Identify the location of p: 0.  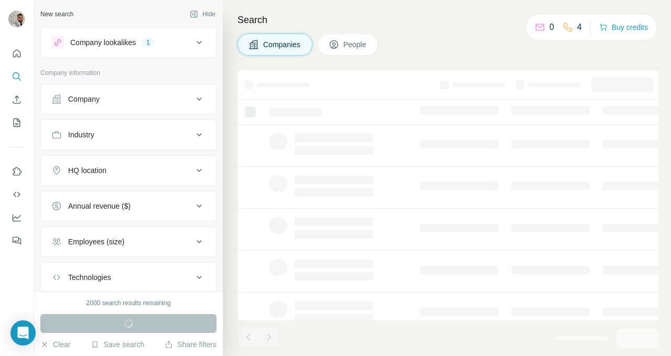
(551, 27).